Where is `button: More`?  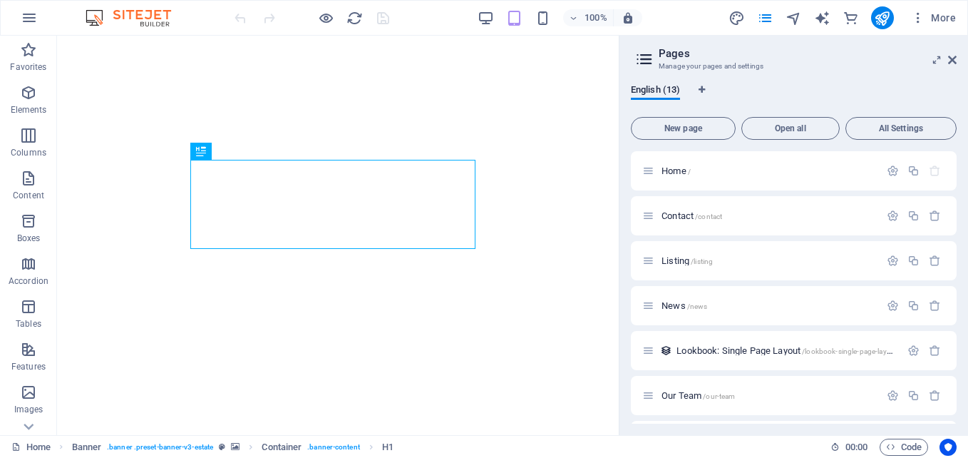
button: More is located at coordinates (933, 18).